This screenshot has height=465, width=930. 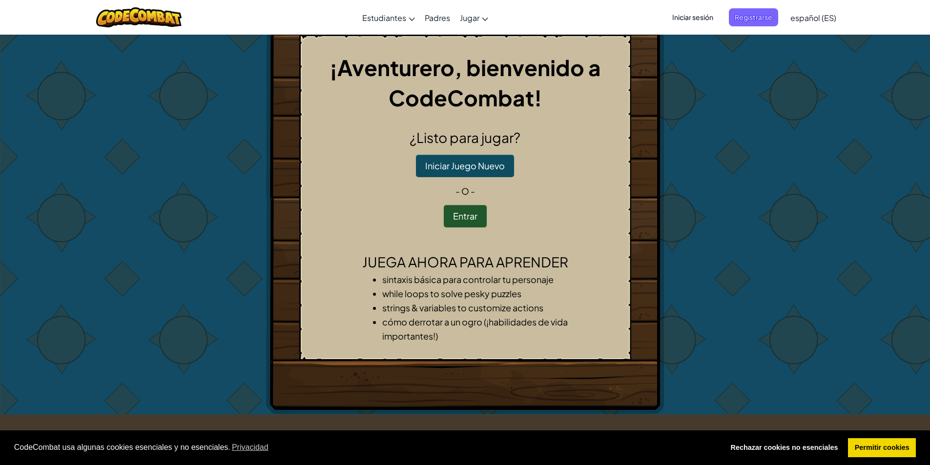 I want to click on span: Iniciar sesión, so click(x=693, y=17).